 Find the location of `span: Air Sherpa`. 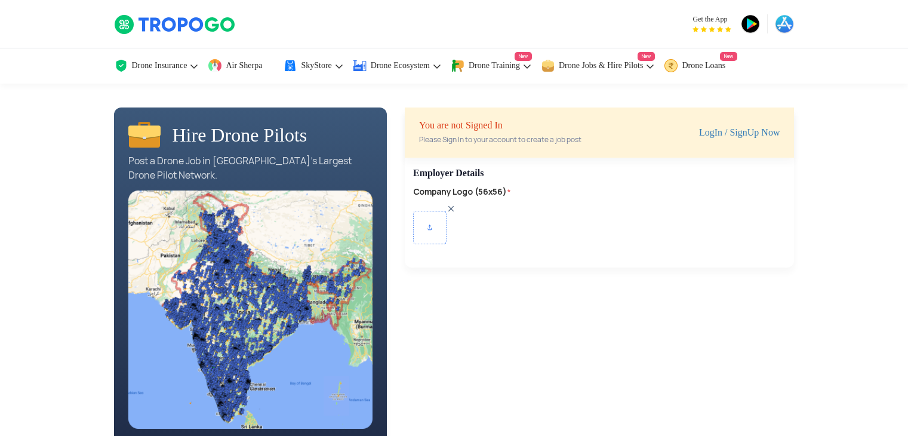

span: Air Sherpa is located at coordinates (244, 66).